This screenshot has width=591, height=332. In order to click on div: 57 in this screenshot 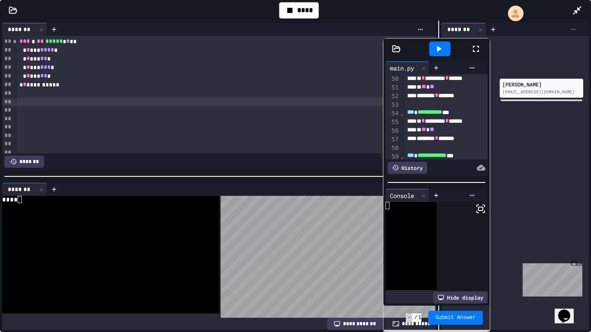, I will do `click(392, 140)`.